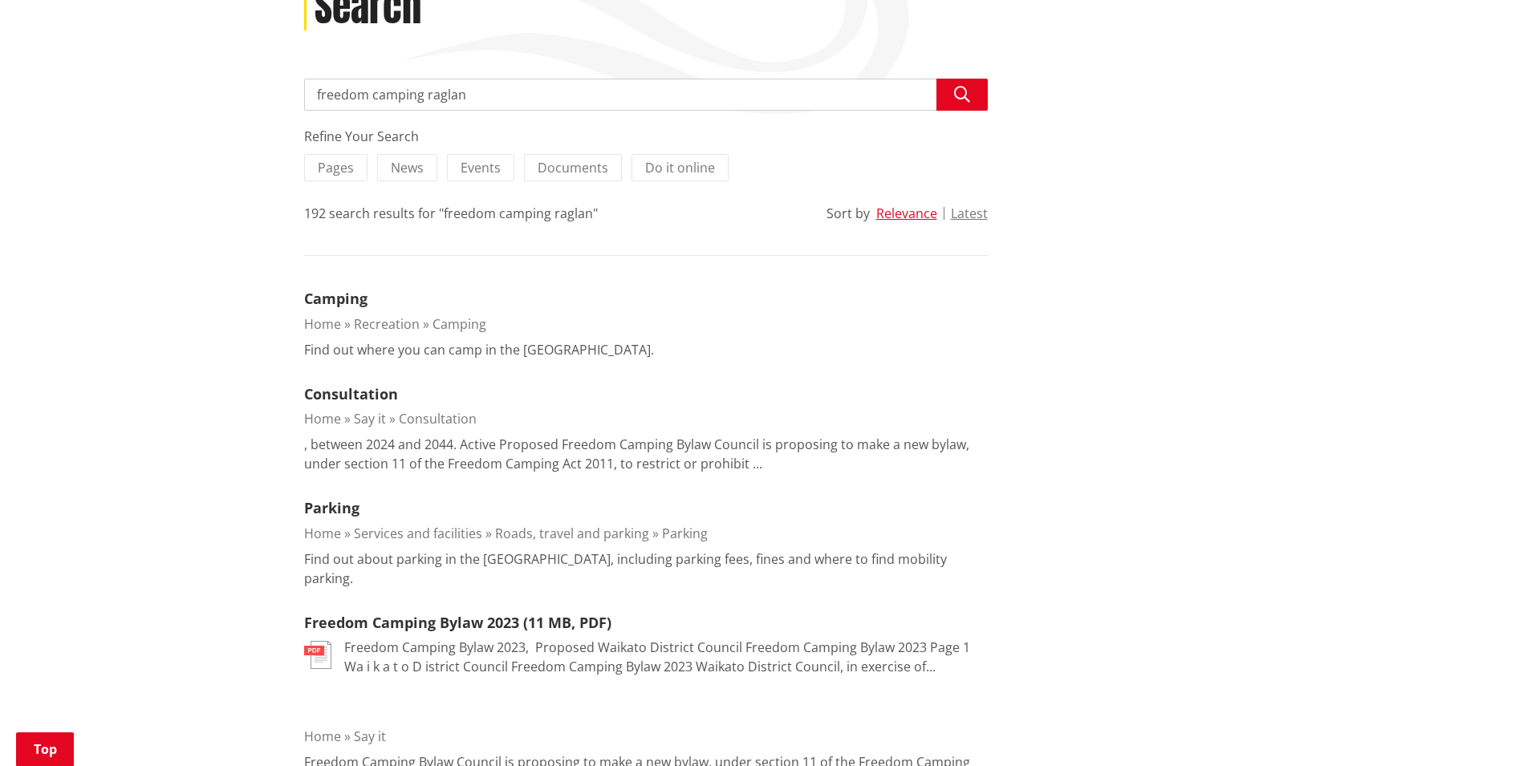 The width and height of the screenshot is (1527, 766). I want to click on input: Search input, so click(646, 95).